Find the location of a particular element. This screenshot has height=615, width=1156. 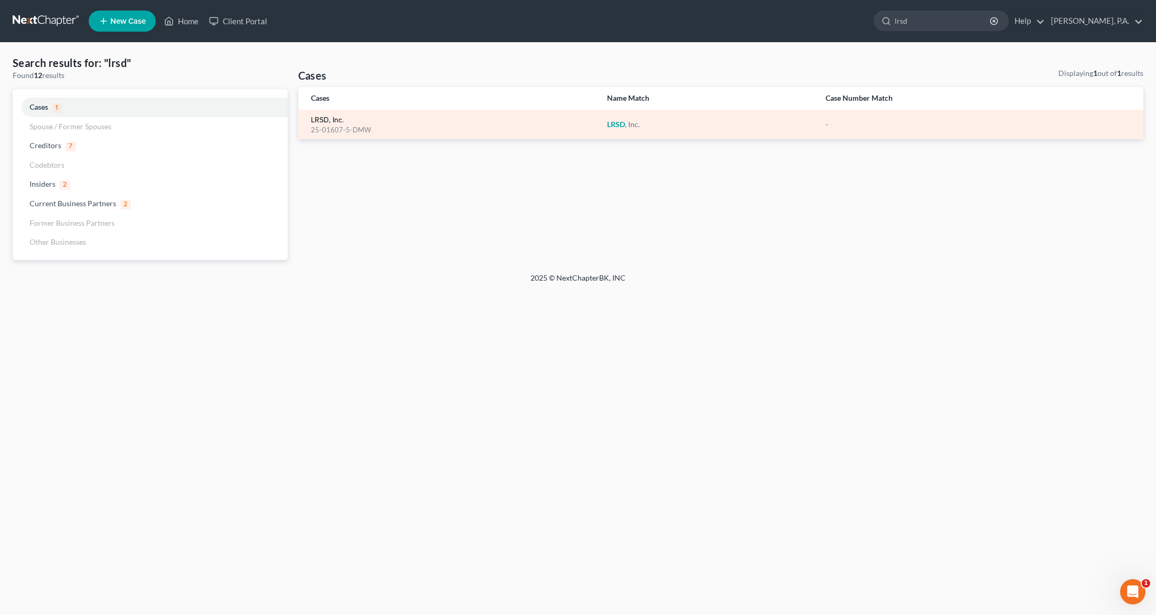

a: Help is located at coordinates (1027, 21).